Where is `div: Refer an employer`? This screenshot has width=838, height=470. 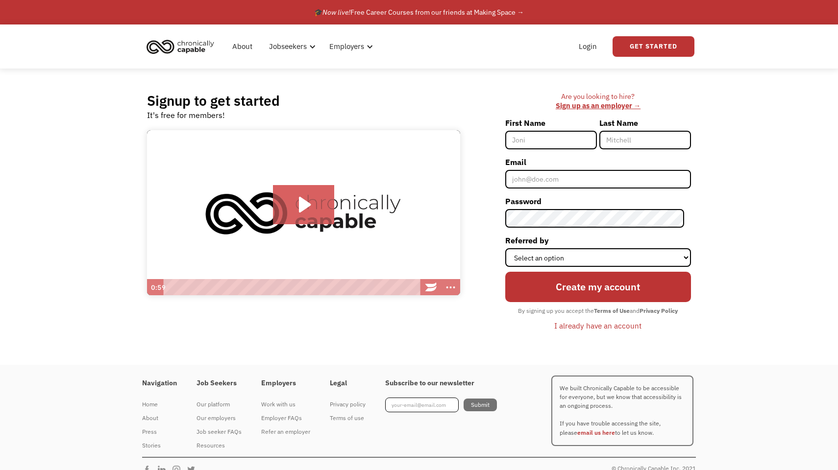
div: Refer an employer is located at coordinates (286, 432).